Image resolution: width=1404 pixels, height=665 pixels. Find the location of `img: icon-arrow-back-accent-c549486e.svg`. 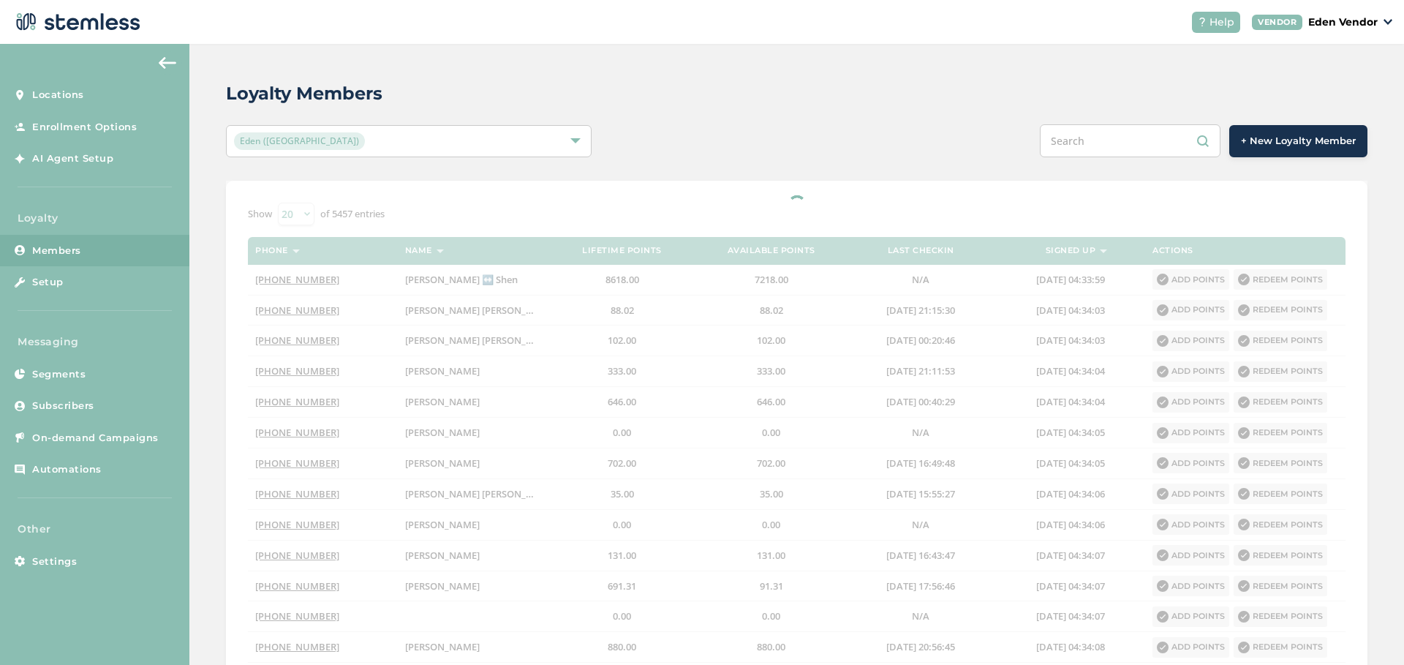

img: icon-arrow-back-accent-c549486e.svg is located at coordinates (167, 63).